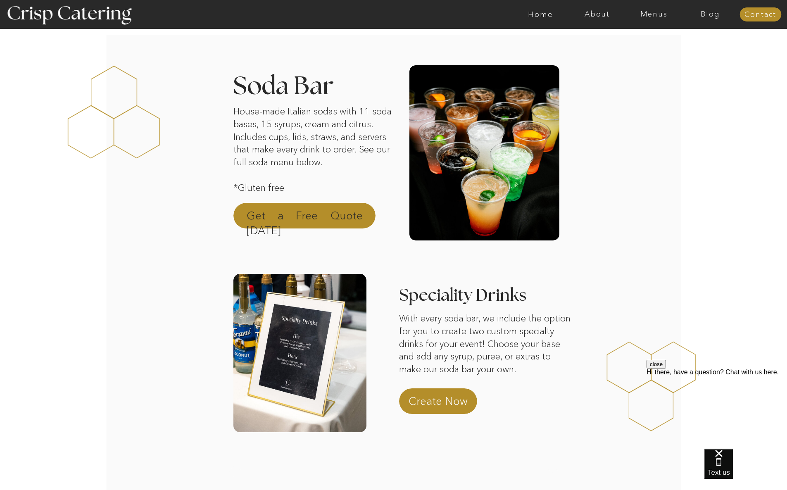 The height and width of the screenshot is (490, 787). I want to click on a: Blog, so click(710, 14).